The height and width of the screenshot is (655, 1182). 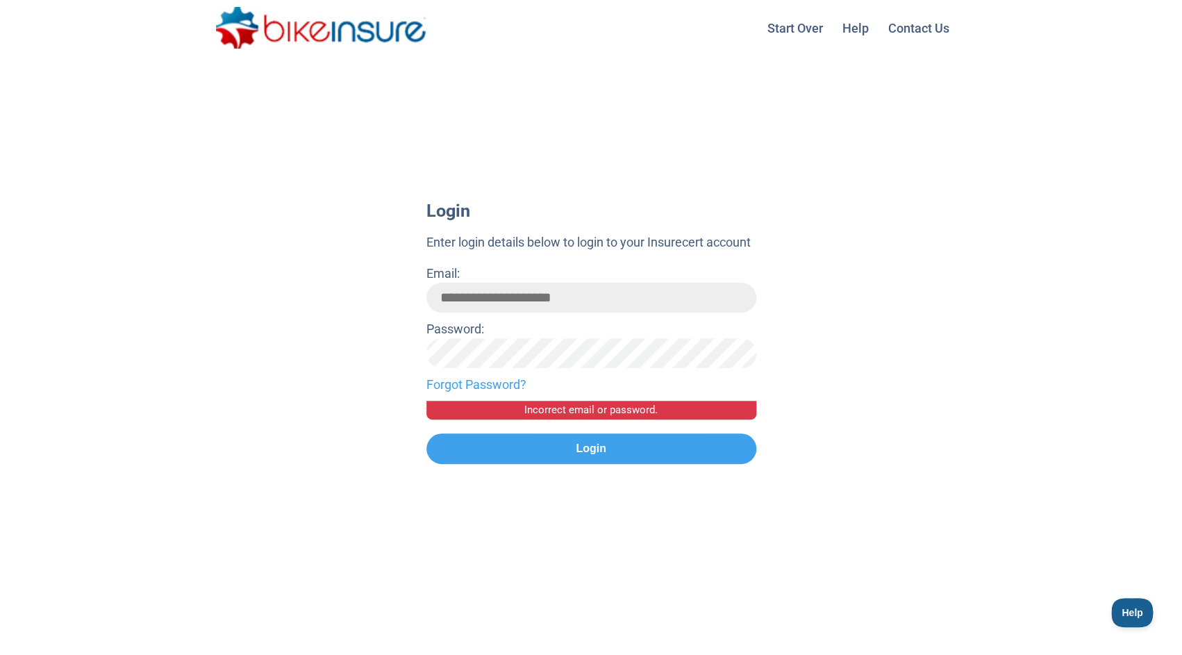 What do you see at coordinates (321, 28) in the screenshot?
I see `img: bikeinsure logo` at bounding box center [321, 28].